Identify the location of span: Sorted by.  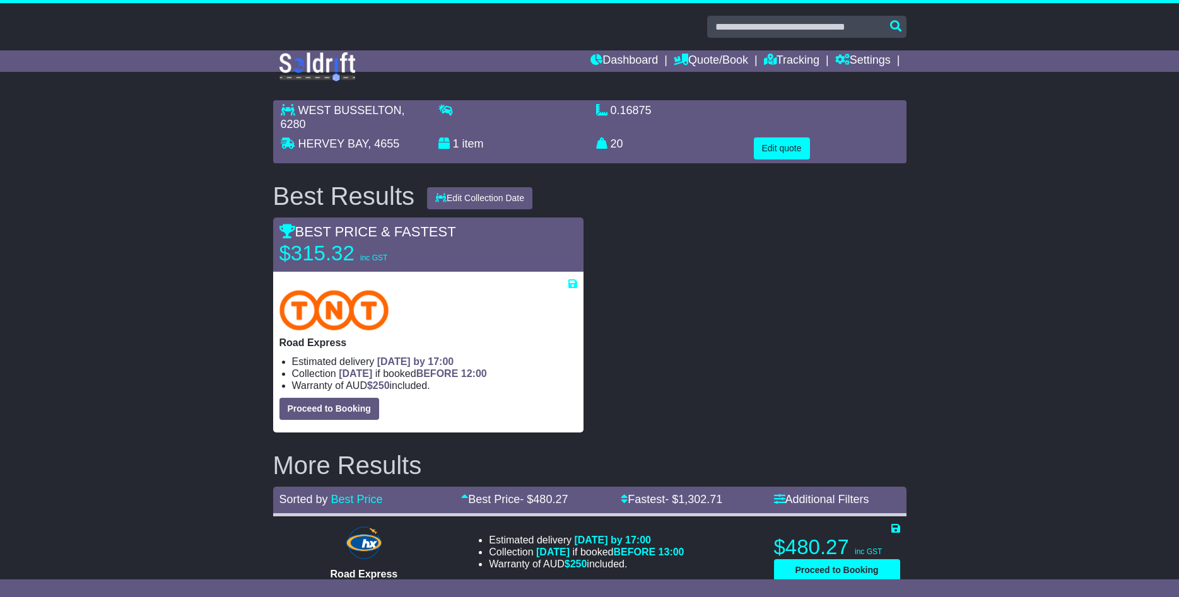
(303, 499).